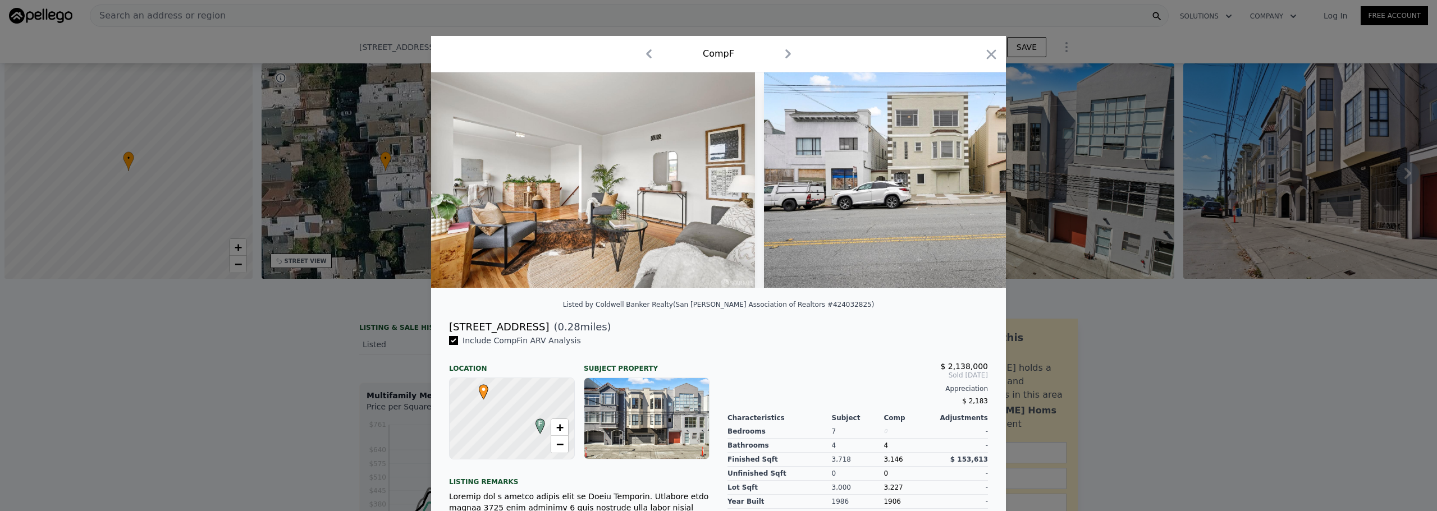 The image size is (1437, 511). Describe the element at coordinates (559, 444) in the screenshot. I see `a: Zoom out` at that location.